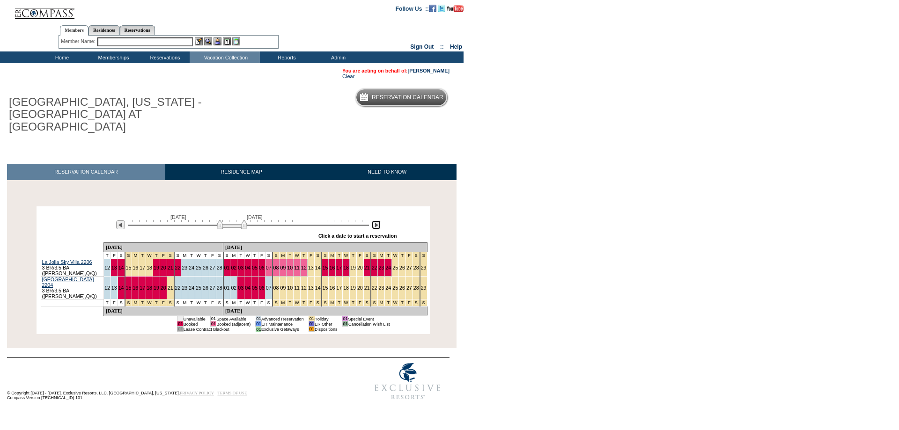  I want to click on a: RESERVATION CALENDAR, so click(86, 172).